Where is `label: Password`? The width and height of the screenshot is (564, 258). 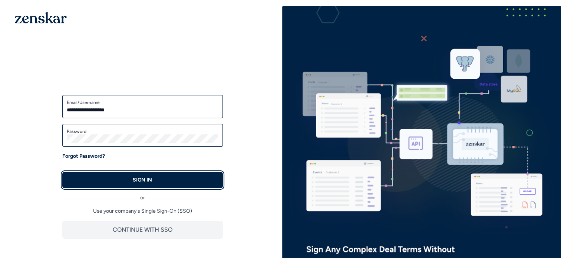 label: Password is located at coordinates (142, 131).